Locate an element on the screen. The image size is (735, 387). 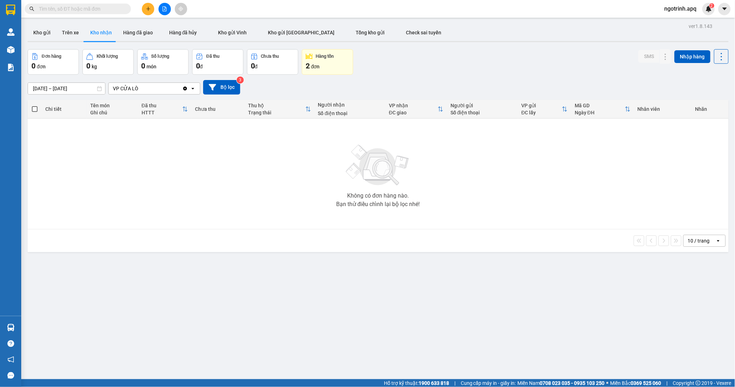
button: Chưa thu0đ is located at coordinates (273, 62).